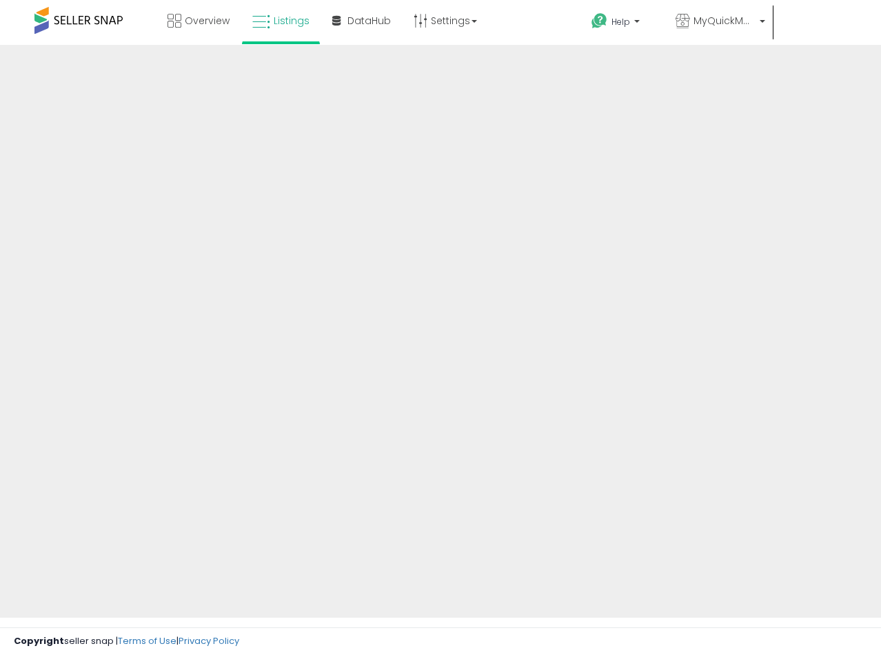 This screenshot has height=655, width=881. I want to click on span: DataHub, so click(369, 21).